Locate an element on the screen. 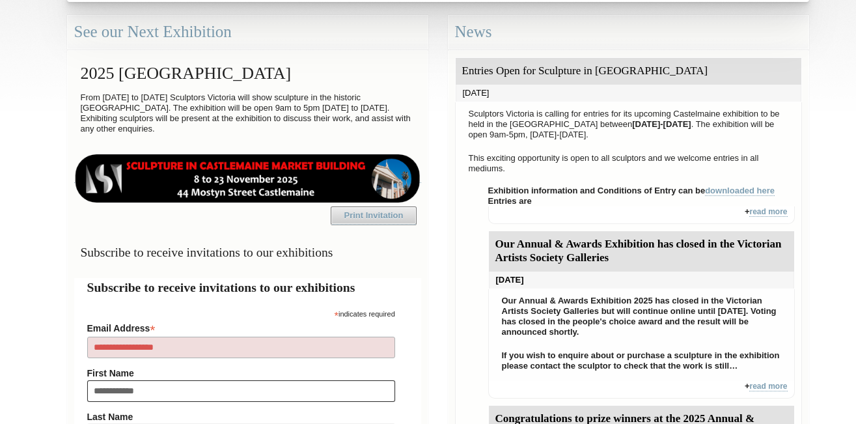  a: Print Invitation is located at coordinates (373, 215).